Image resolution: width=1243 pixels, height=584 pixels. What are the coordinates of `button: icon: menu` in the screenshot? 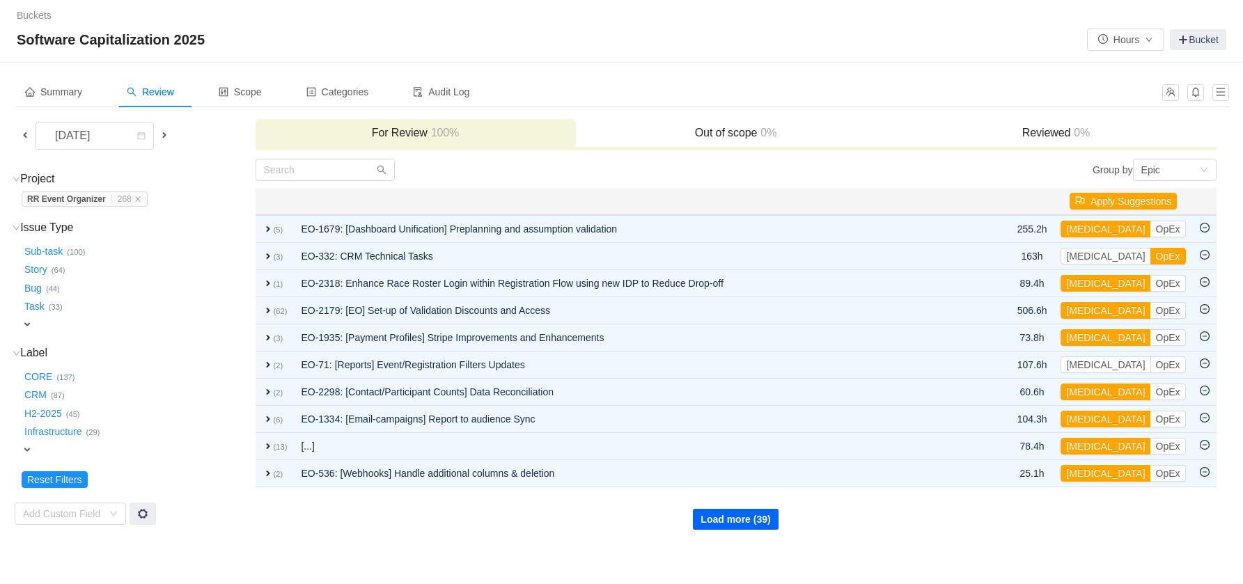 It's located at (1221, 93).